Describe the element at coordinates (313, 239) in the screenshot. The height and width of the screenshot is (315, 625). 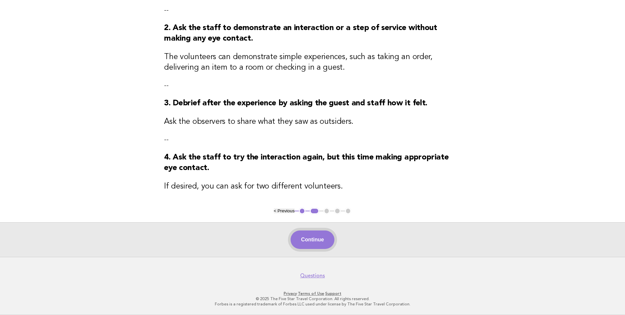
I see `button: Continue` at that location.